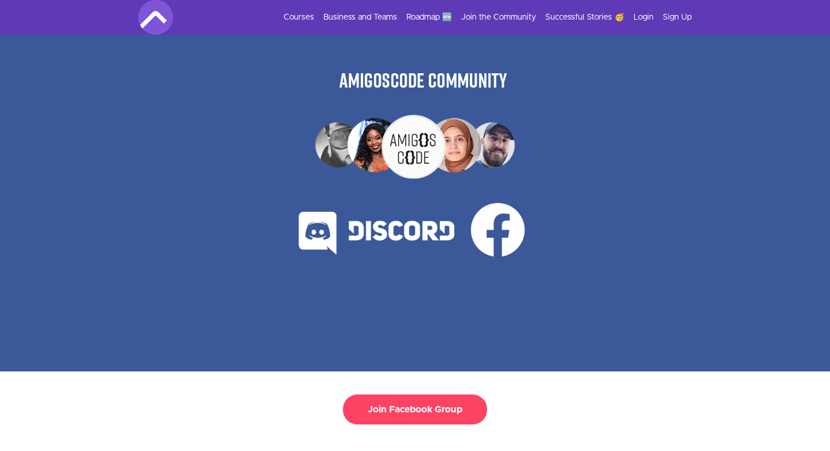 This screenshot has height=451, width=830. What do you see at coordinates (499, 17) in the screenshot?
I see `a: Join the Community` at bounding box center [499, 17].